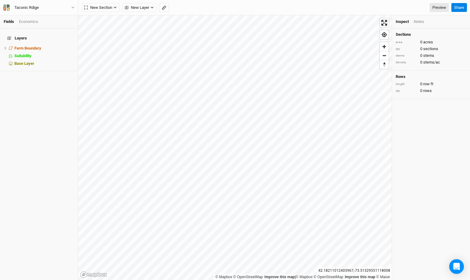 This screenshot has width=470, height=280. Describe the element at coordinates (431, 35) in the screenshot. I see `h4: Sections` at that location.